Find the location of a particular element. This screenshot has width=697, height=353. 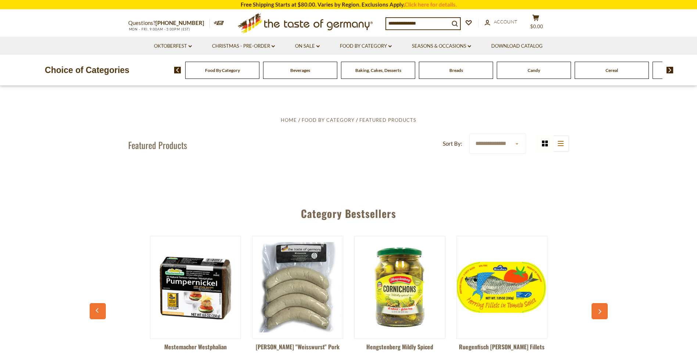

a: Cereal is located at coordinates (612, 70).